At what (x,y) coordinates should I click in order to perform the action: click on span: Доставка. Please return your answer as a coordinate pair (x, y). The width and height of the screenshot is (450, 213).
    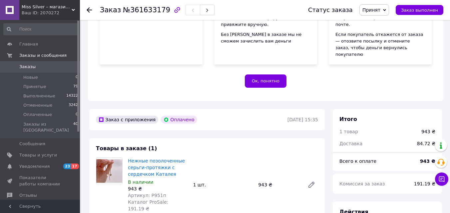
    Looking at the image, I should click on (350, 144).